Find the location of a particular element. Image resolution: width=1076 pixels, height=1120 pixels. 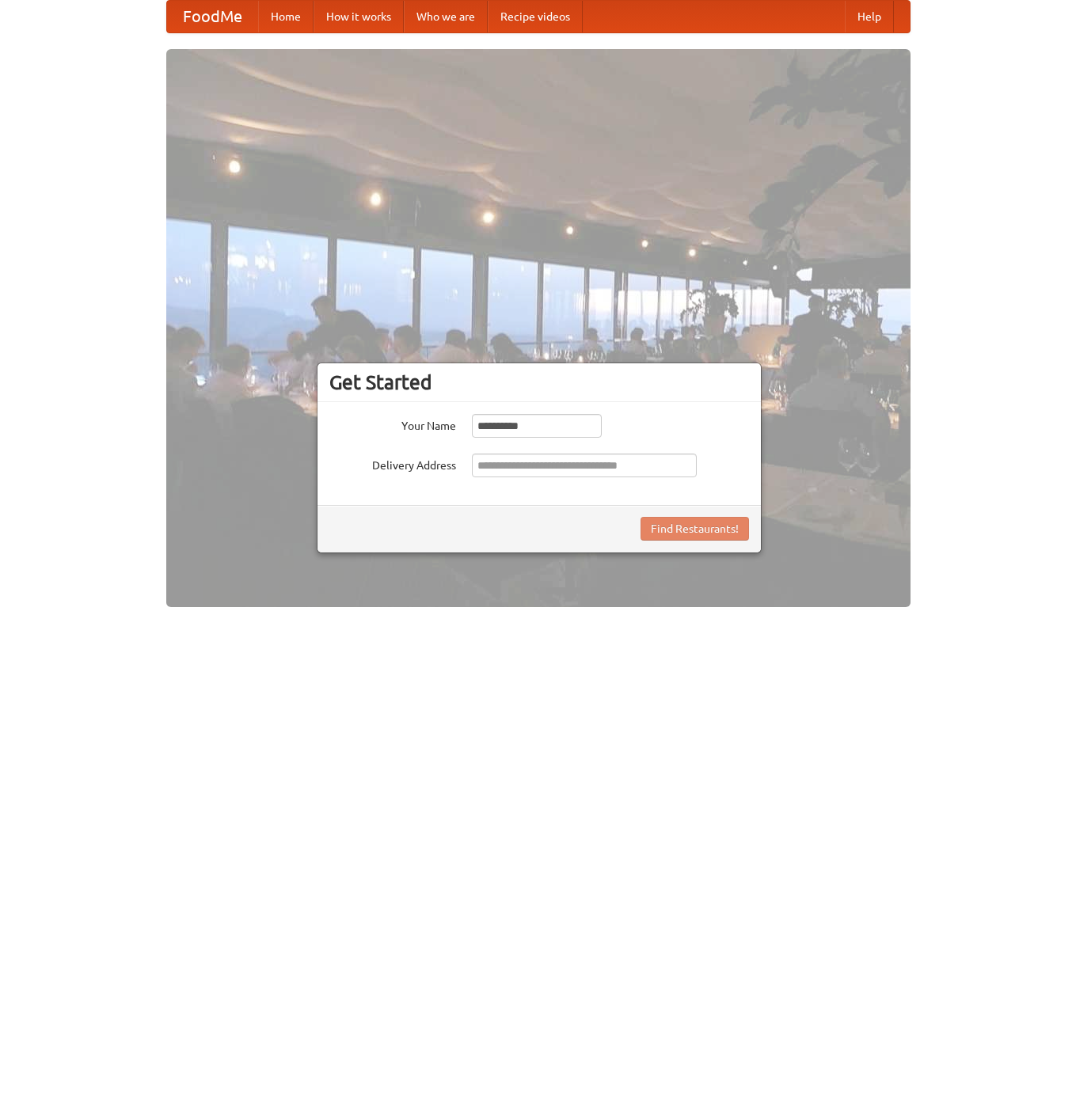

a: How it works is located at coordinates (359, 16).